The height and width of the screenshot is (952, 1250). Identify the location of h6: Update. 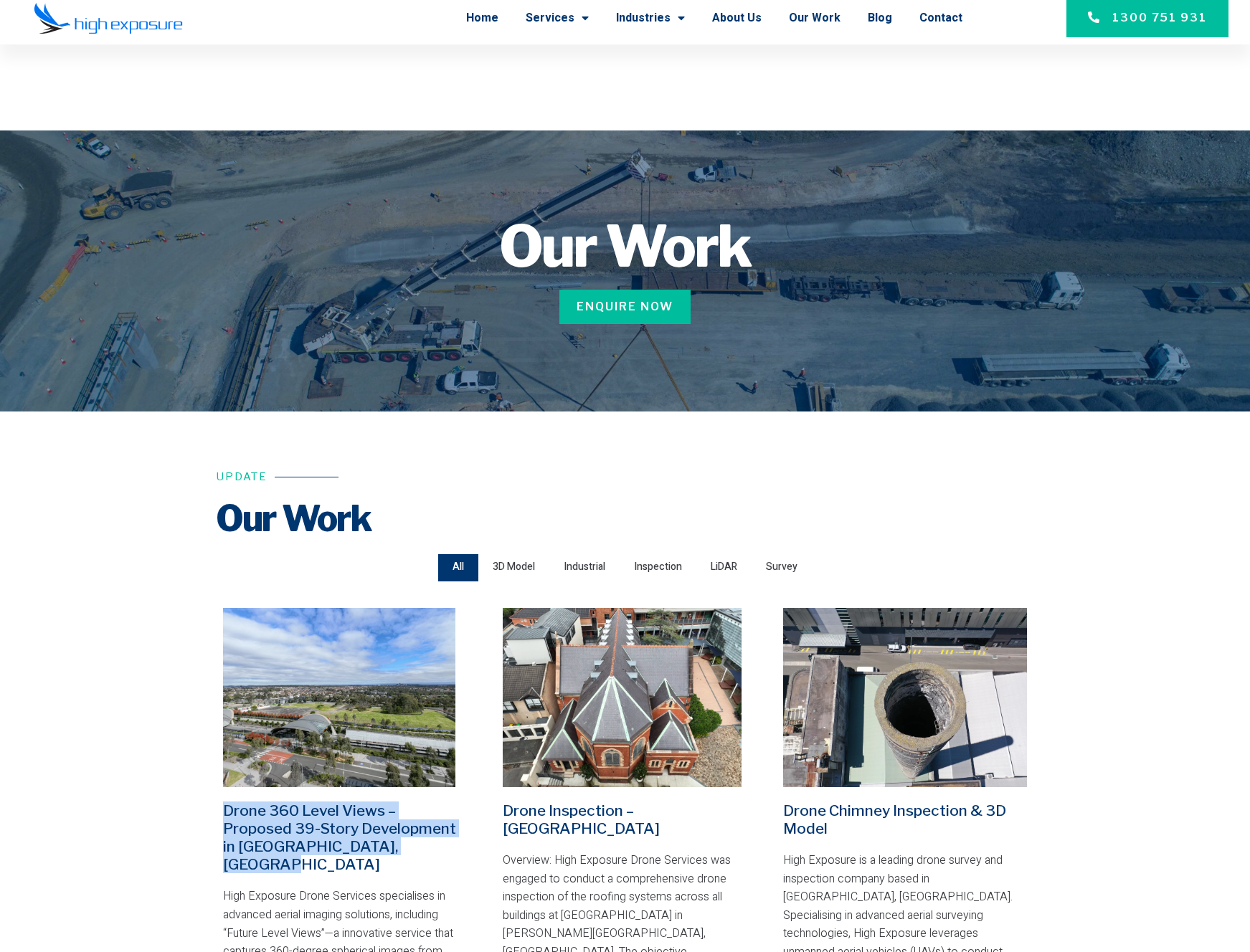
(242, 476).